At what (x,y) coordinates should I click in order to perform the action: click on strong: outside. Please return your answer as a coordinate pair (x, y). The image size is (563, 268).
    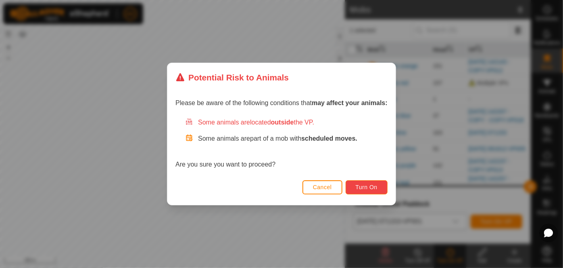
    Looking at the image, I should click on (282, 122).